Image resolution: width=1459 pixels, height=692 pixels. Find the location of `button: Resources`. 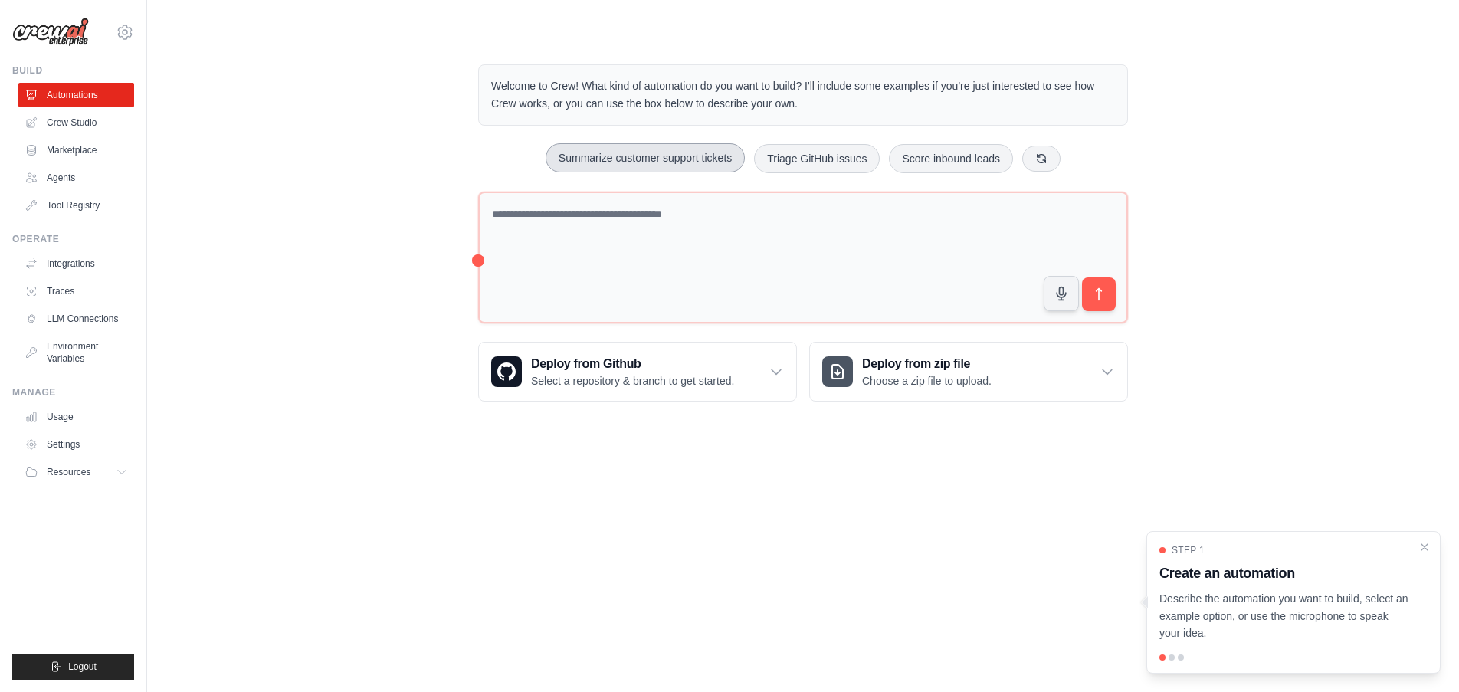

button: Resources is located at coordinates (76, 472).